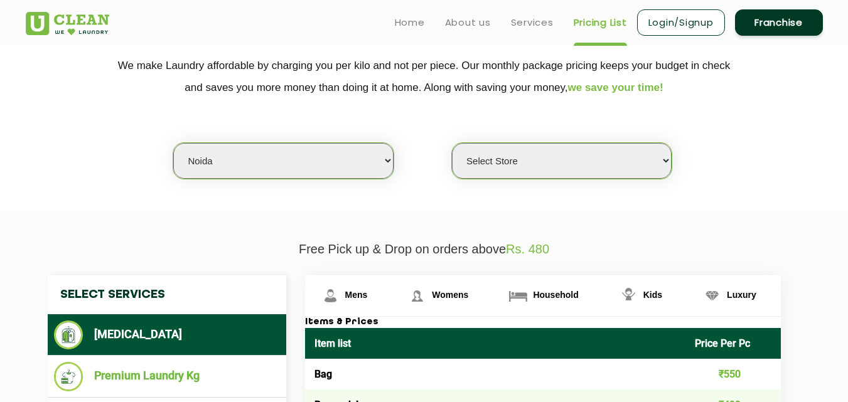 Image resolution: width=848 pixels, height=402 pixels. I want to click on td: Bag, so click(495, 374).